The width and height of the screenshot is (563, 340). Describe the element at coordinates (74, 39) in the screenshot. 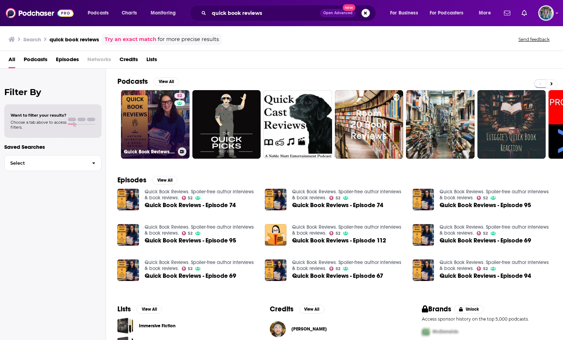

I see `h3: quick book reviews` at that location.